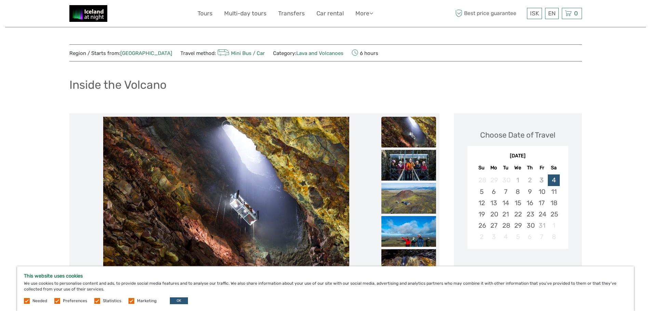  I want to click on div: Not available Sunday, November 2nd, 2025, so click(481, 237).